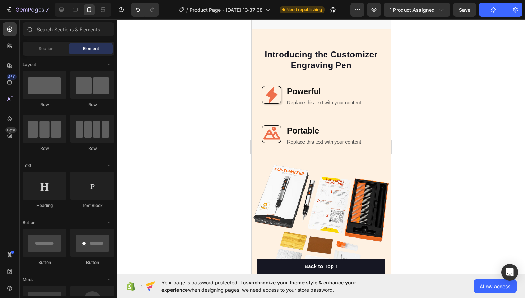 The width and height of the screenshot is (525, 298). Describe the element at coordinates (27, 165) in the screenshot. I see `span: Text` at that location.